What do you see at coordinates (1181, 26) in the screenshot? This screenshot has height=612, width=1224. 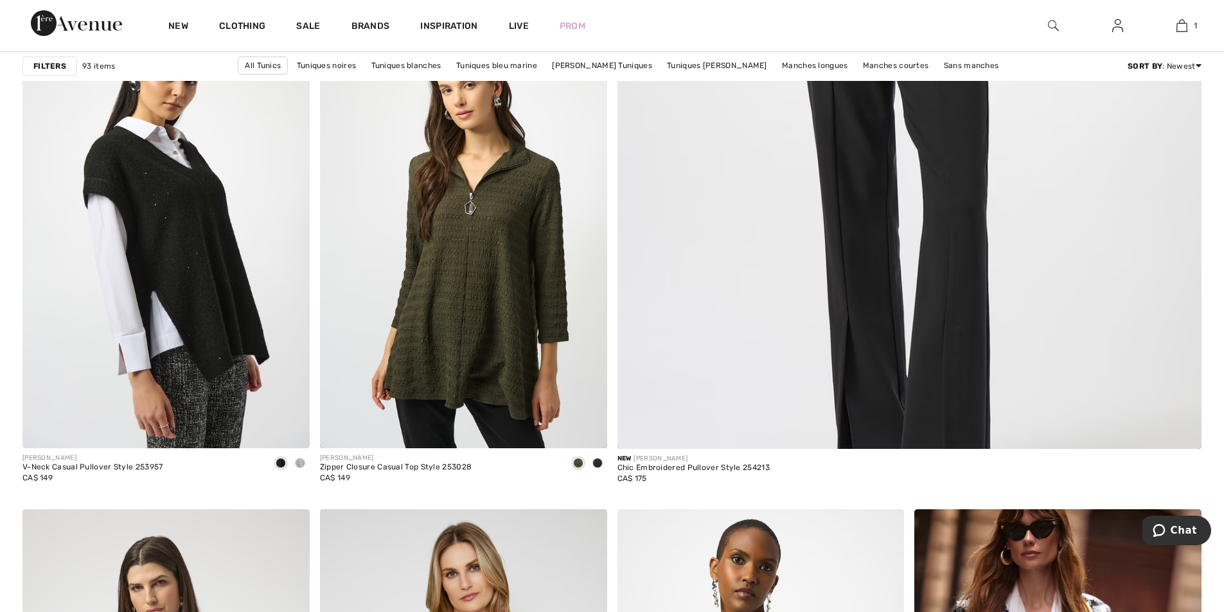 I see `a: 1` at bounding box center [1181, 26].